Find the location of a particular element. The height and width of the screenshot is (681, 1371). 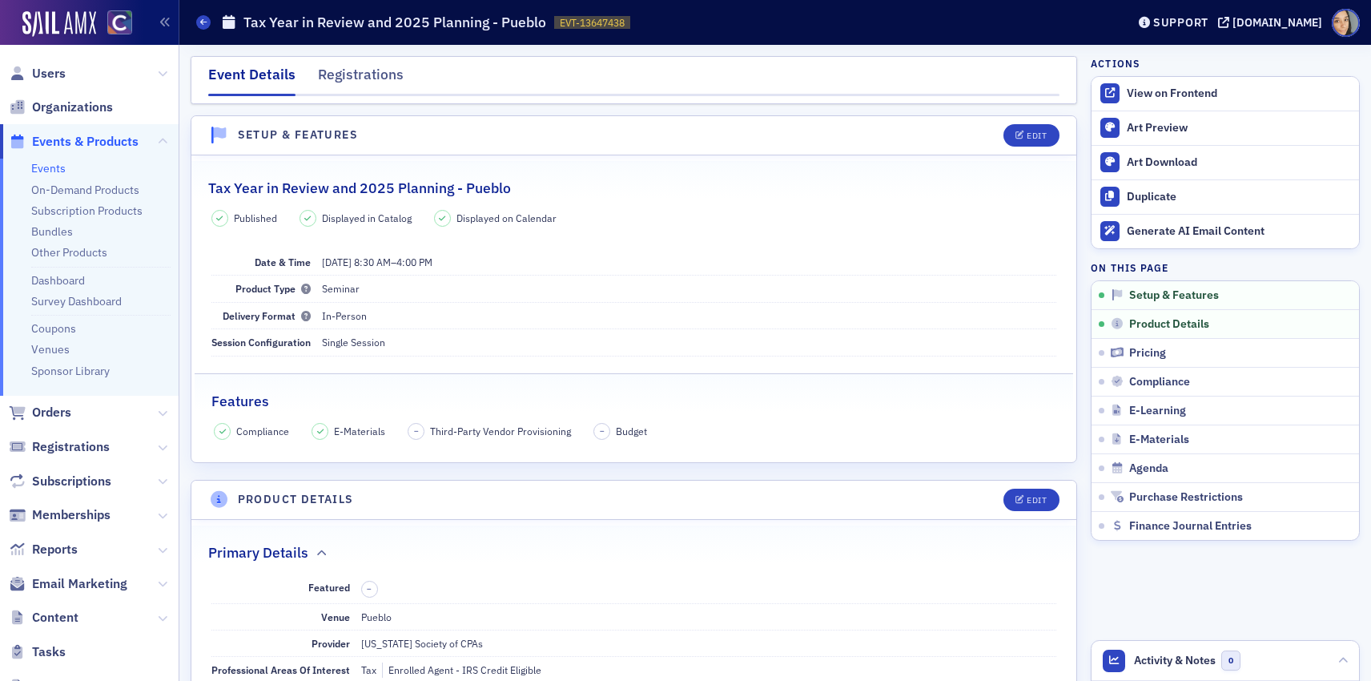

span: Reports is located at coordinates (54, 549).